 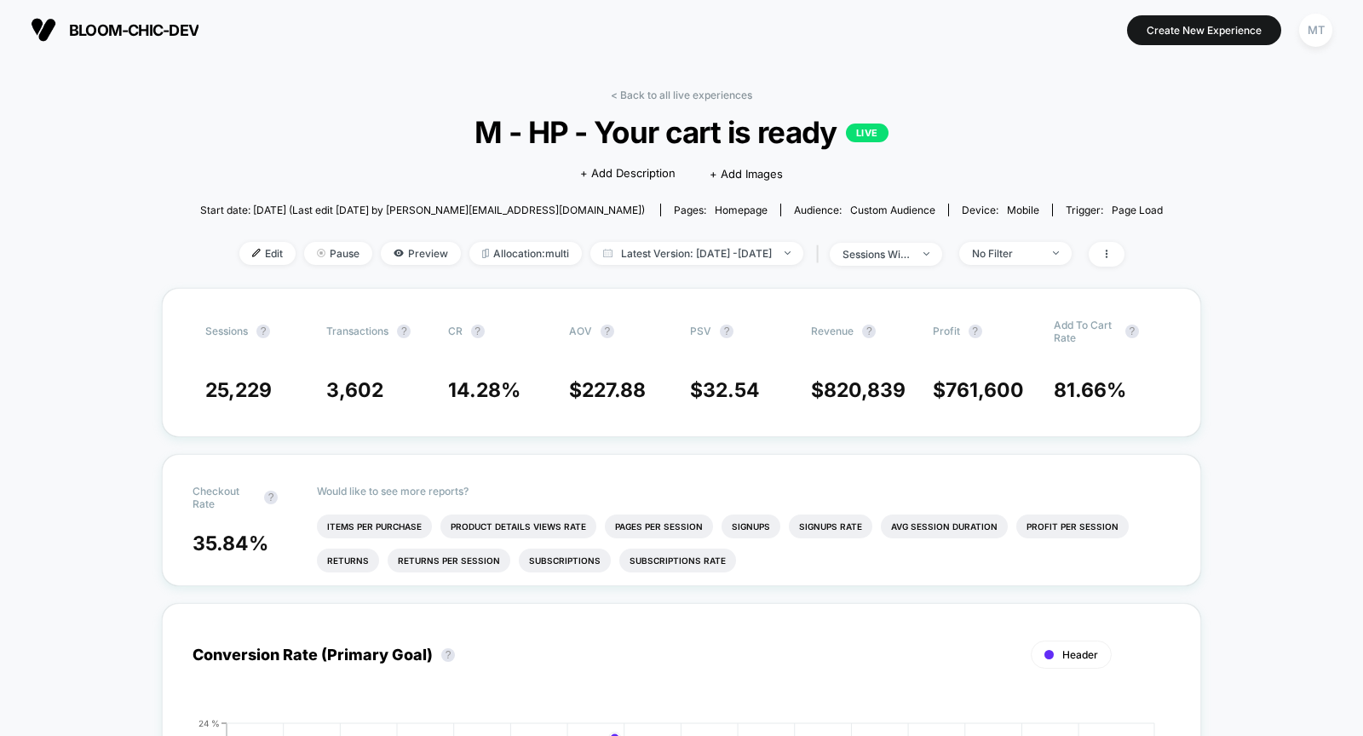 I want to click on span: 35.84 %, so click(x=230, y=543).